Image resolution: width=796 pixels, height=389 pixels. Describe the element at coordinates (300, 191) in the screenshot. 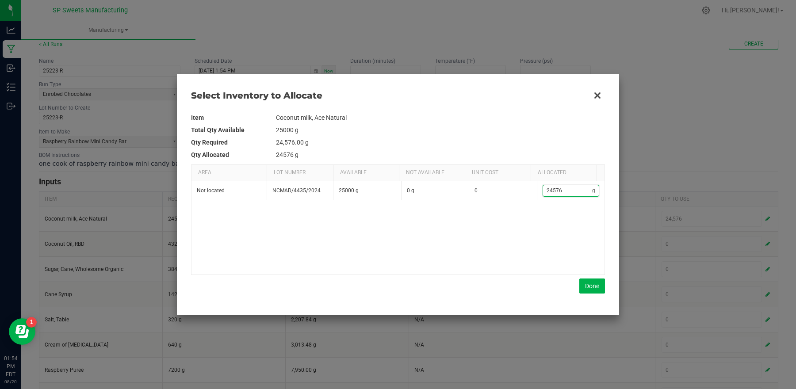

I see `td: NCMAD/4435/2024` at that location.